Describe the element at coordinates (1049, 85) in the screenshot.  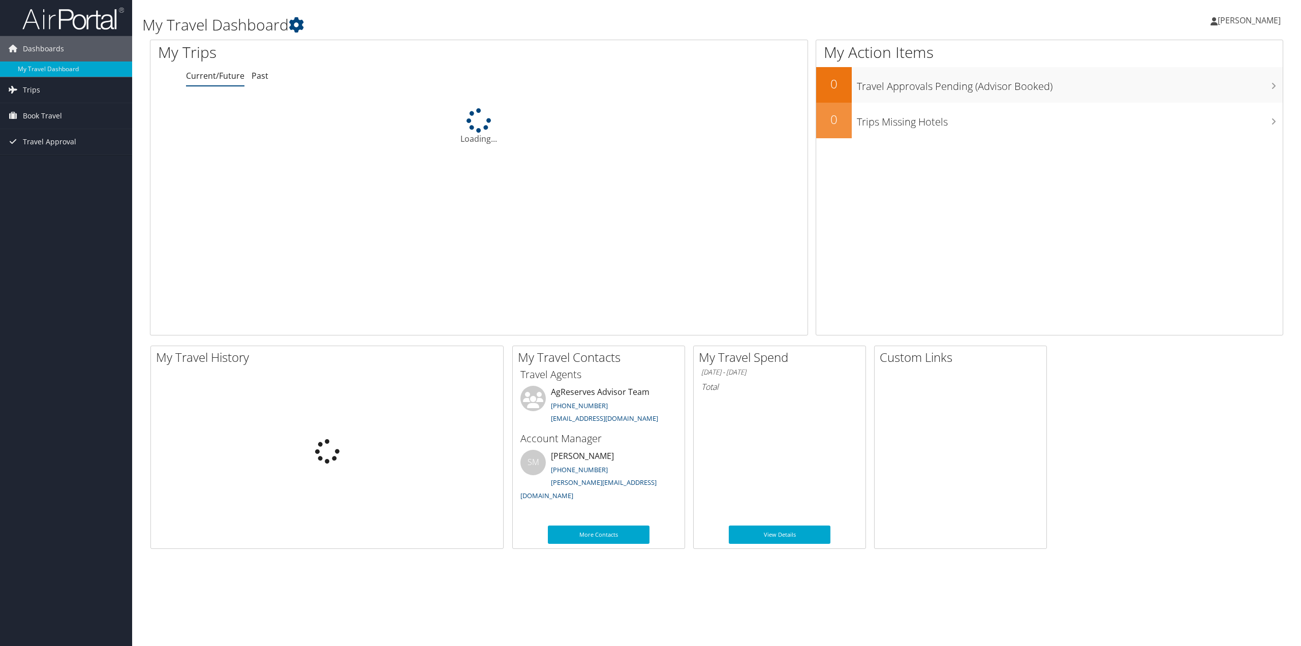
I see `a: 0Travel Approvals Pending (Advisor Booked)` at that location.